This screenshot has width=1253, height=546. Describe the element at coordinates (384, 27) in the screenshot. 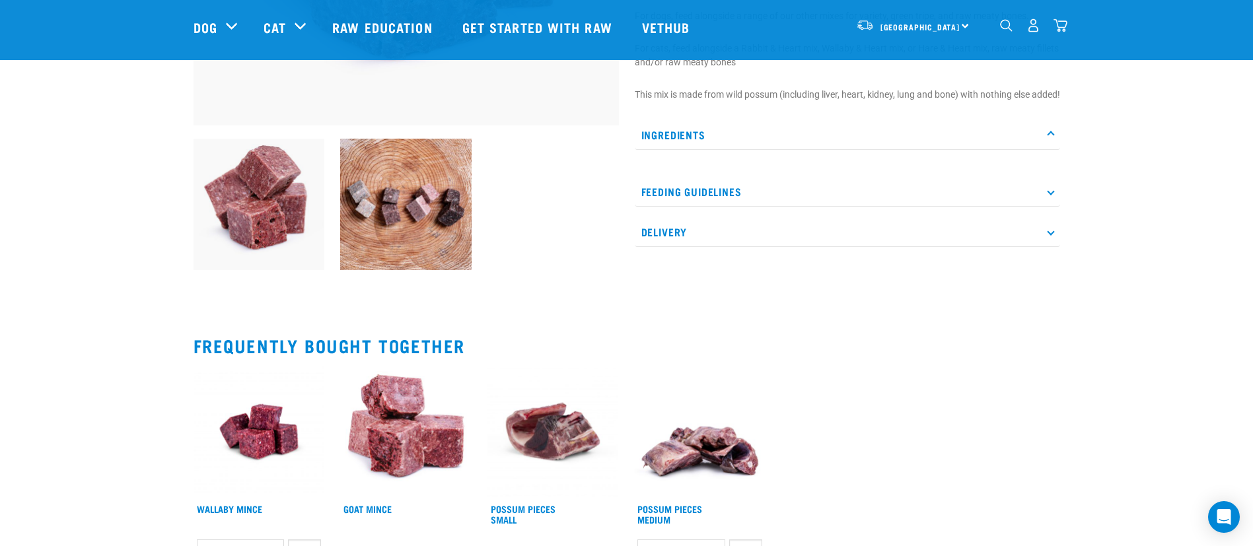

I see `a: Raw Education` at that location.